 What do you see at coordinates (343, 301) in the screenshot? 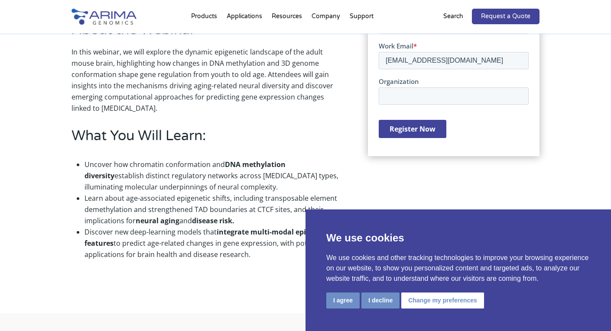
I see `button: I agree` at bounding box center [343, 301].